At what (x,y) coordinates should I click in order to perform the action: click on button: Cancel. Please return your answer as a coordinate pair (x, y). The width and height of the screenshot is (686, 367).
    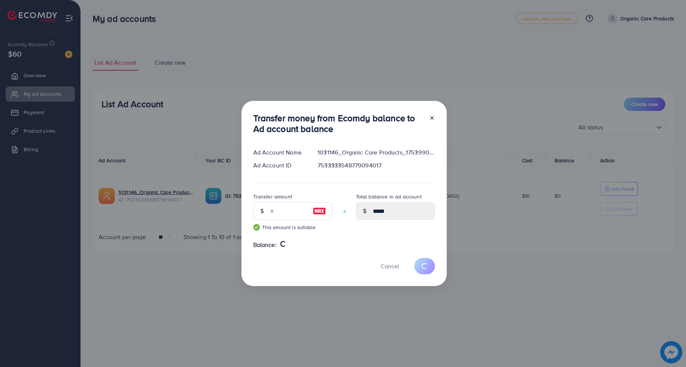
    Looking at the image, I should click on (390, 266).